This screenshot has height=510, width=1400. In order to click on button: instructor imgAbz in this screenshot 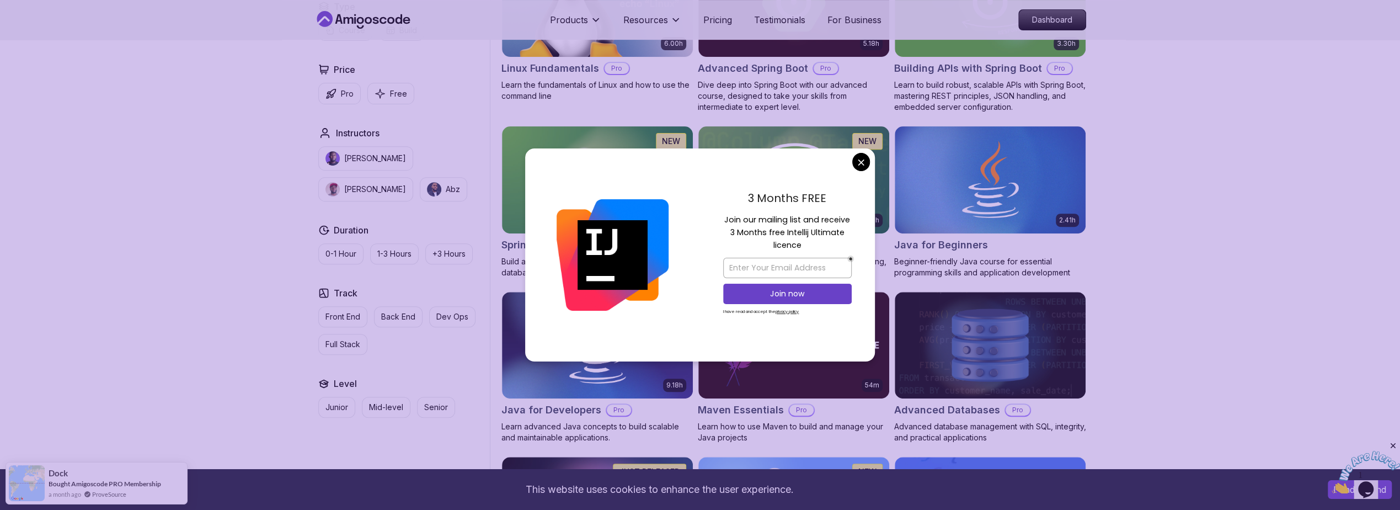, I will do `click(443, 189)`.